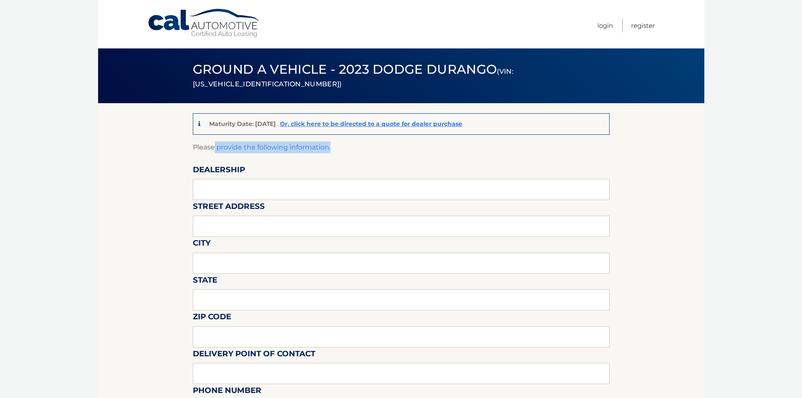 This screenshot has height=398, width=802. What do you see at coordinates (219, 171) in the screenshot?
I see `label: Dealership` at bounding box center [219, 171].